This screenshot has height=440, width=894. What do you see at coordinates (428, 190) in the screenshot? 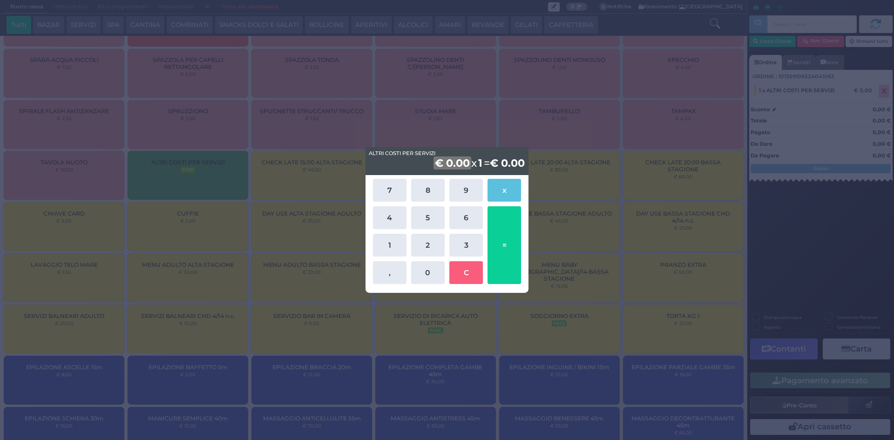
I see `button: 8` at bounding box center [428, 190].